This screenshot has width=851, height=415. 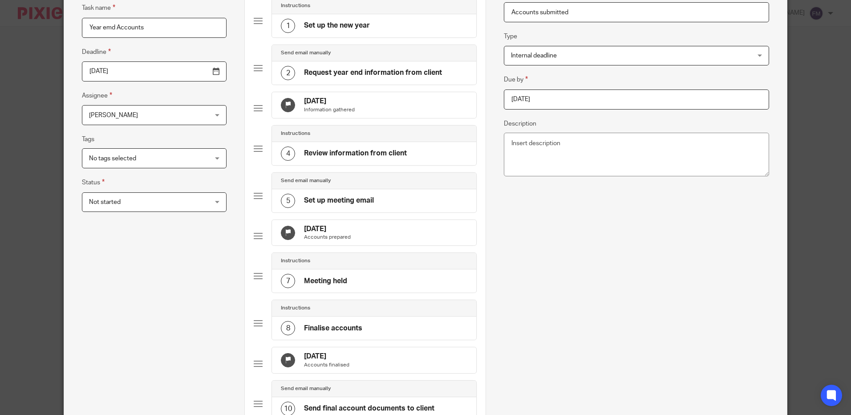 What do you see at coordinates (154, 28) in the screenshot?
I see `input: Task name` at bounding box center [154, 28].